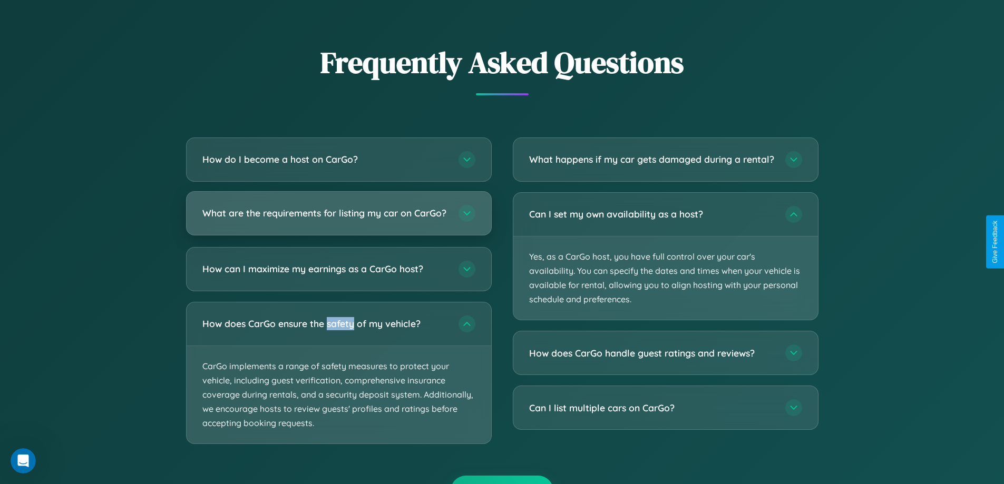 This screenshot has height=484, width=1004. Describe the element at coordinates (652, 408) in the screenshot. I see `h3: Can I list multiple cars on CarGo?` at that location.